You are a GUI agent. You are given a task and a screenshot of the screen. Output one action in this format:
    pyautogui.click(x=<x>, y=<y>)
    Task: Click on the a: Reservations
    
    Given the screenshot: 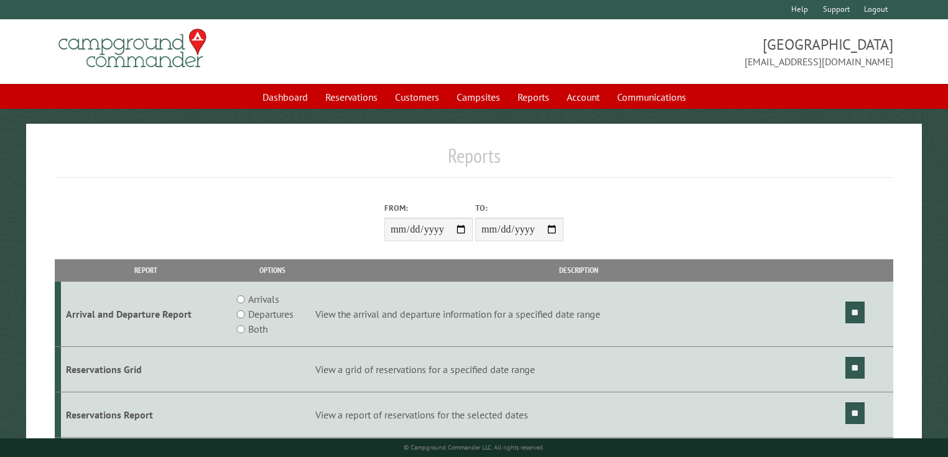 What is the action you would take?
    pyautogui.click(x=351, y=97)
    